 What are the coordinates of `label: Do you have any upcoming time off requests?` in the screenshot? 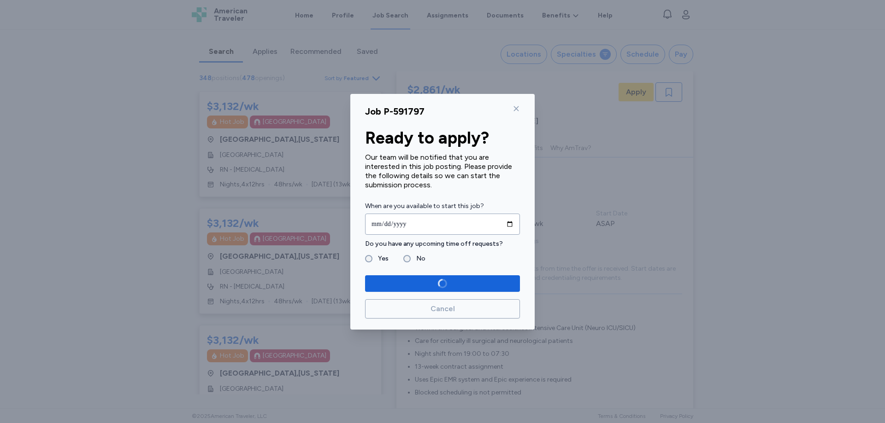 It's located at (442, 244).